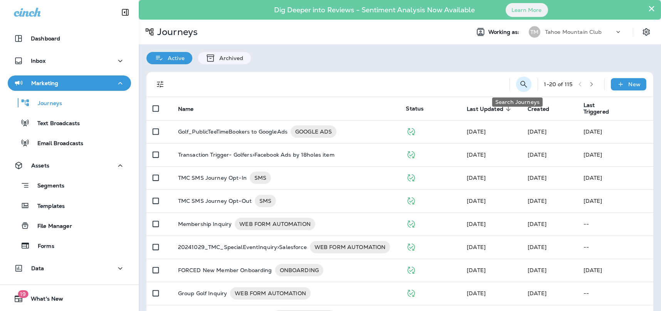  Describe the element at coordinates (47, 207) in the screenshot. I see `p: Templates` at that location.